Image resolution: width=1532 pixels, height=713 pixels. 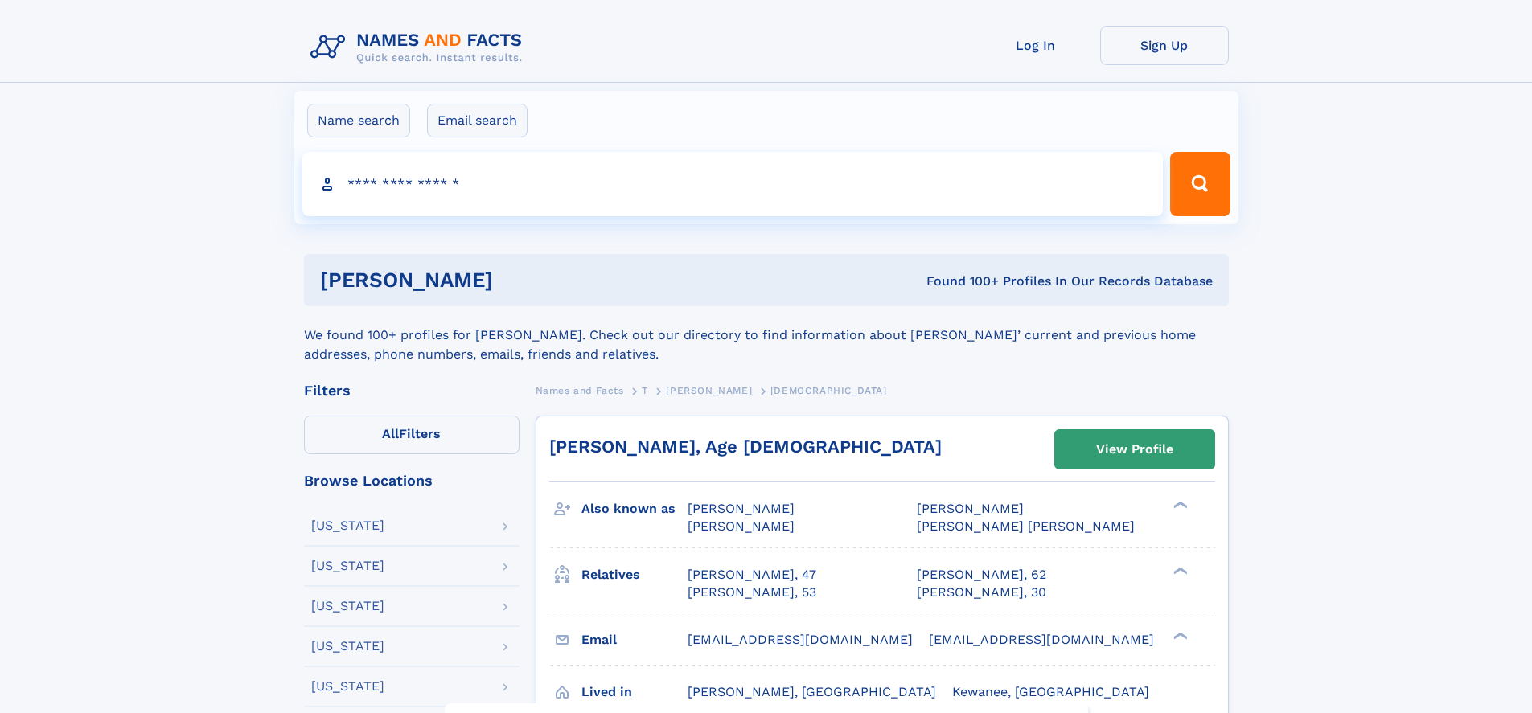 What do you see at coordinates (1135, 450) in the screenshot?
I see `a: View Profile` at bounding box center [1135, 450].